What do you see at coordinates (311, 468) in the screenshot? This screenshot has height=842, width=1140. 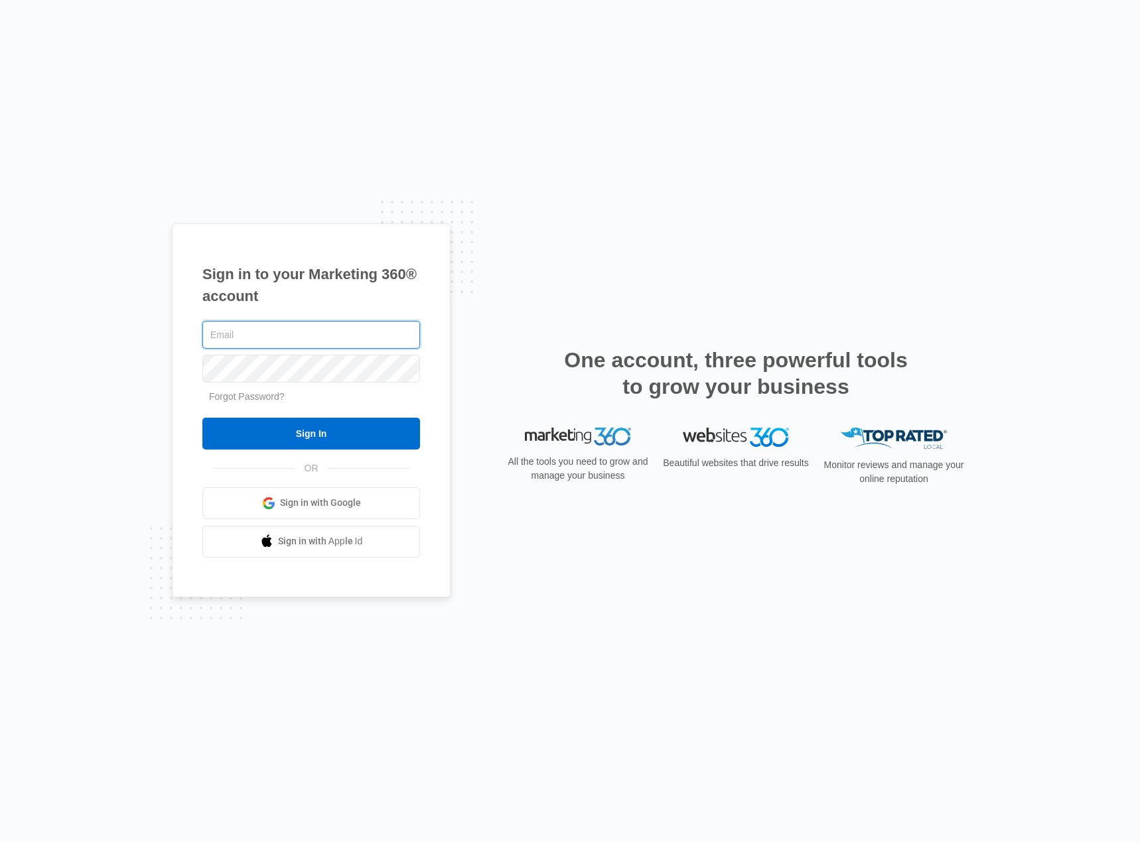 I see `span: OR` at bounding box center [311, 468].